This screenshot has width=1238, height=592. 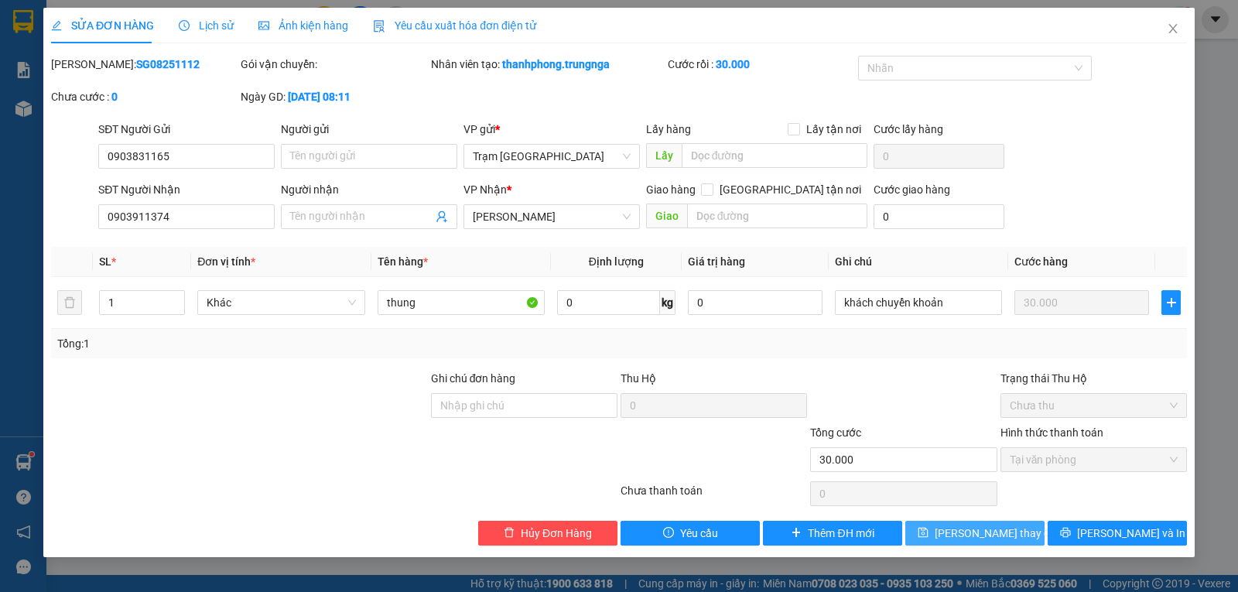 I want to click on span: kg, so click(x=668, y=303).